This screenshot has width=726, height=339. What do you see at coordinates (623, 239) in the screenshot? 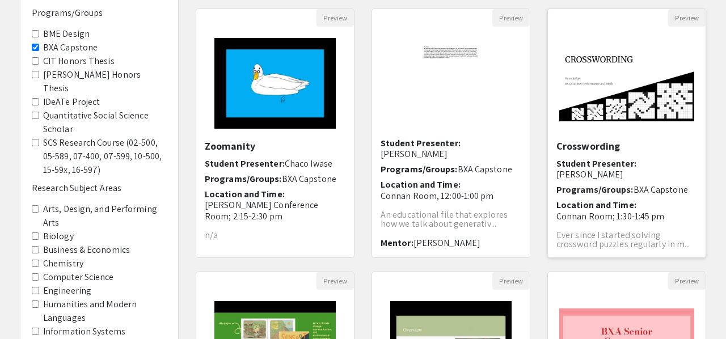
I see `span: Ever since I started solving crossword puzzles regularly in m...` at bounding box center [623, 239].